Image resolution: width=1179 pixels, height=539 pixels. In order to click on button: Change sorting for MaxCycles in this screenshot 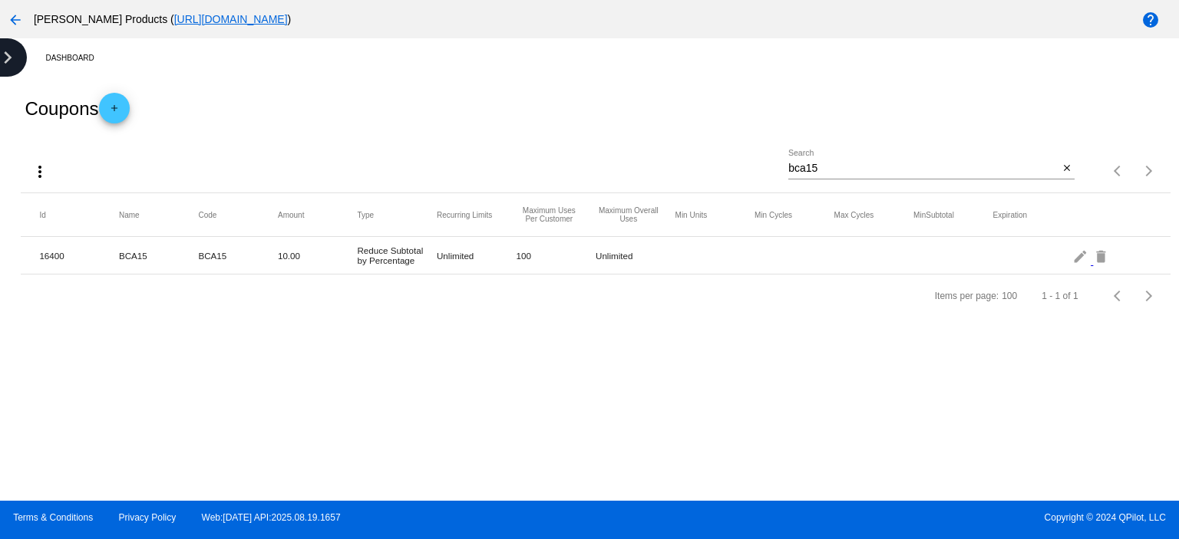, I will do `click(854, 215)`.